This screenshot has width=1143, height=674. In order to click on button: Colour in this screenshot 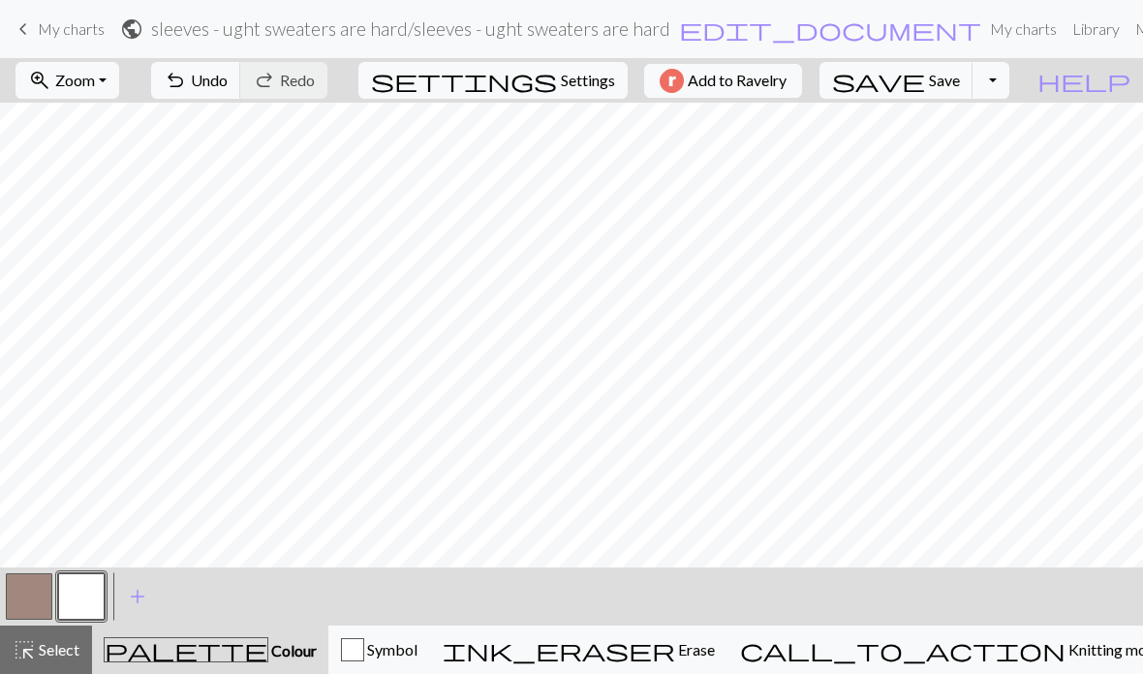, I will do `click(210, 650)`.